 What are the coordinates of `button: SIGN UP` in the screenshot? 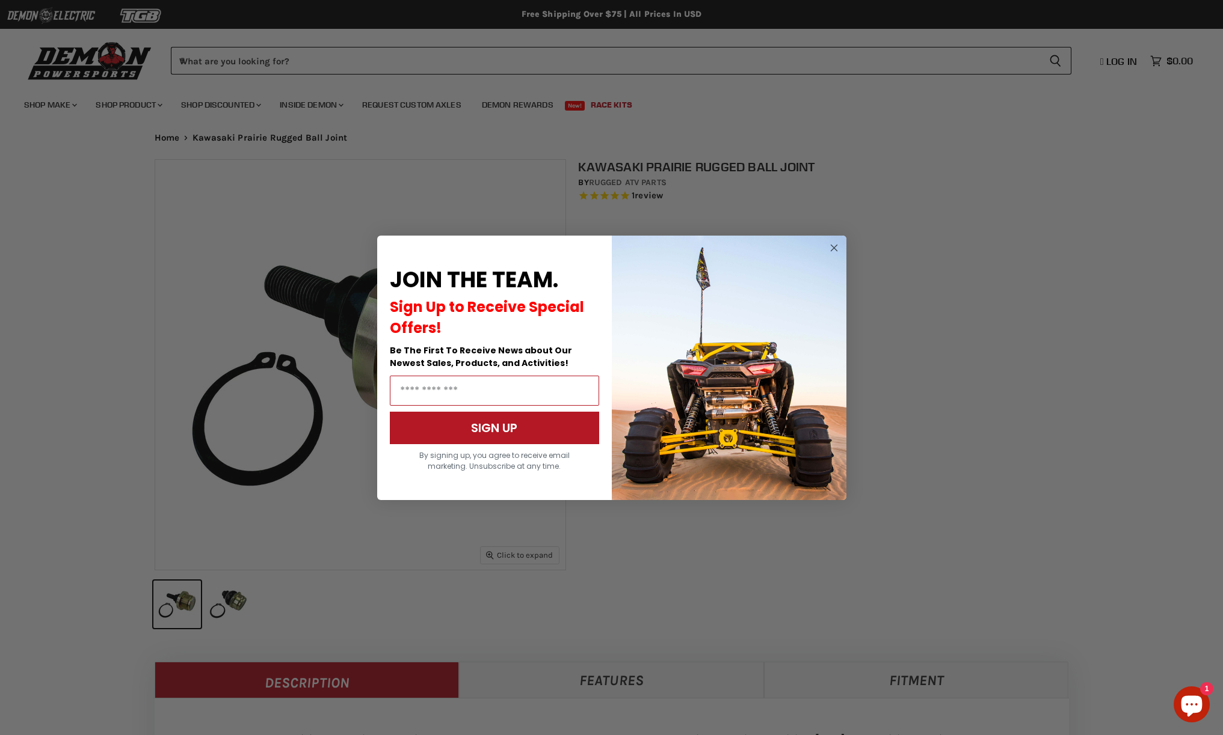 It's located at (494, 428).